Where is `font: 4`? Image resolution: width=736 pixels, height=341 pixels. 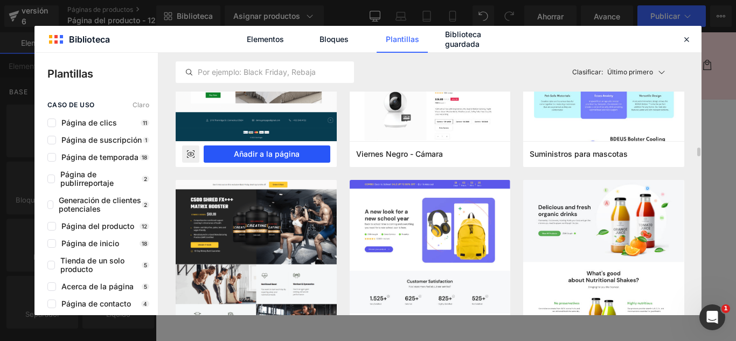 font: 4 is located at coordinates (145, 304).